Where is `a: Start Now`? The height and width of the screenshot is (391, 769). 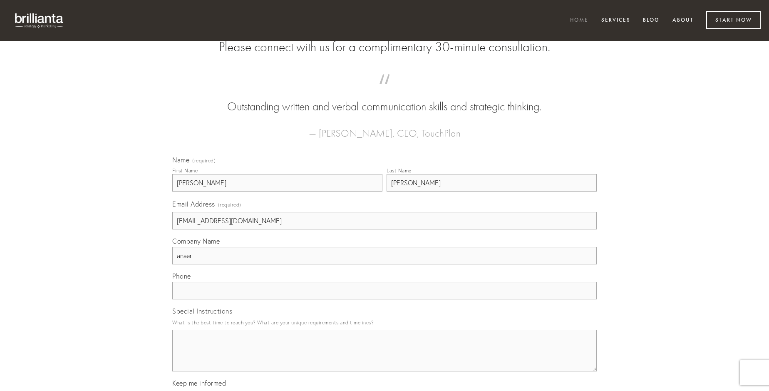 a: Start Now is located at coordinates (733, 20).